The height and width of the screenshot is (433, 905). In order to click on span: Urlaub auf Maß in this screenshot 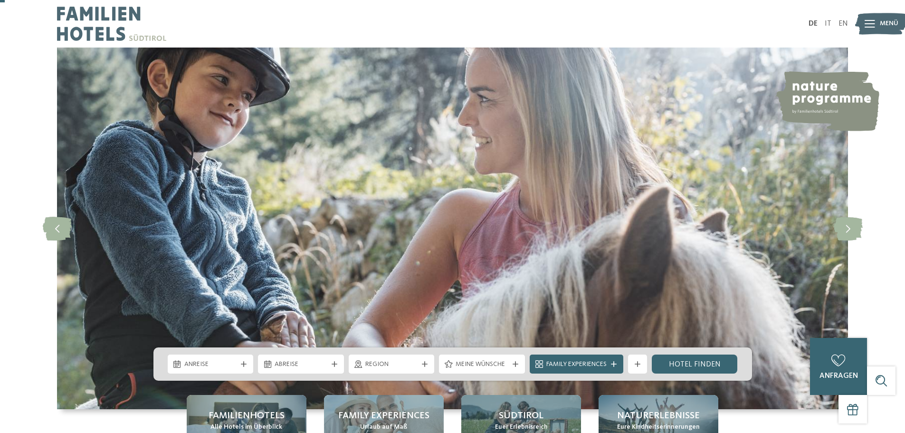, I will do `click(383, 427)`.